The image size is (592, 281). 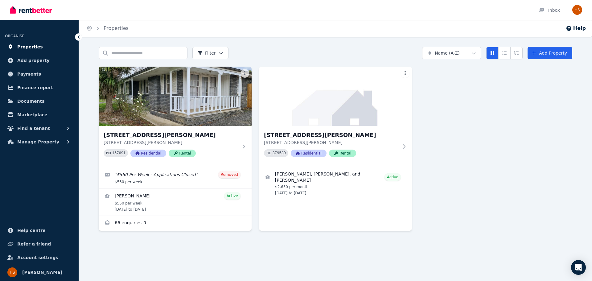 I want to click on code: 157691, so click(x=119, y=153).